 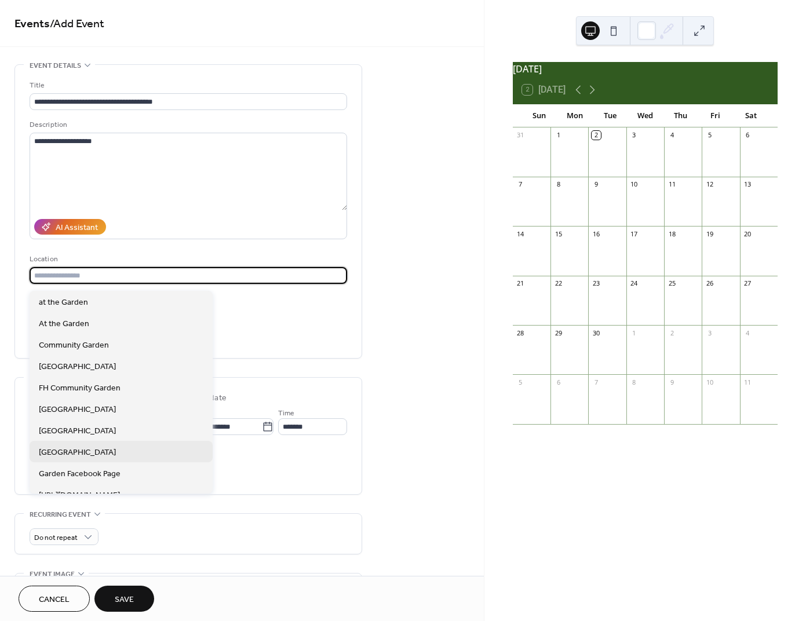 I want to click on div: Sun, so click(x=539, y=116).